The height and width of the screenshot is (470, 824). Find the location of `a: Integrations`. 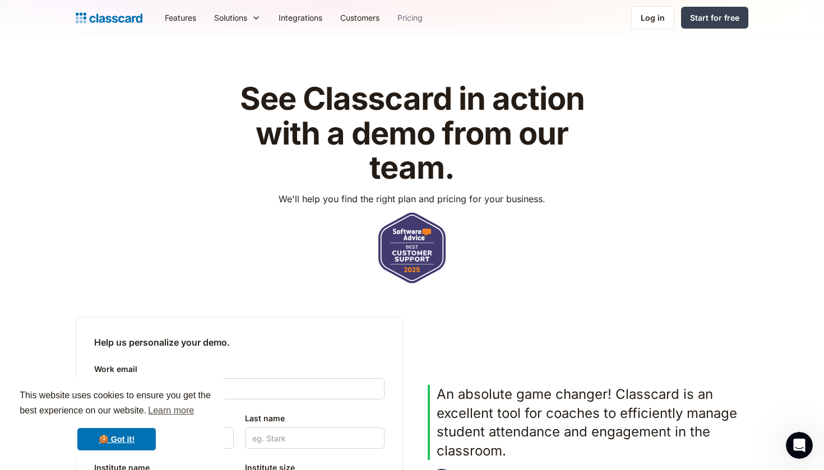

a: Integrations is located at coordinates (300, 17).